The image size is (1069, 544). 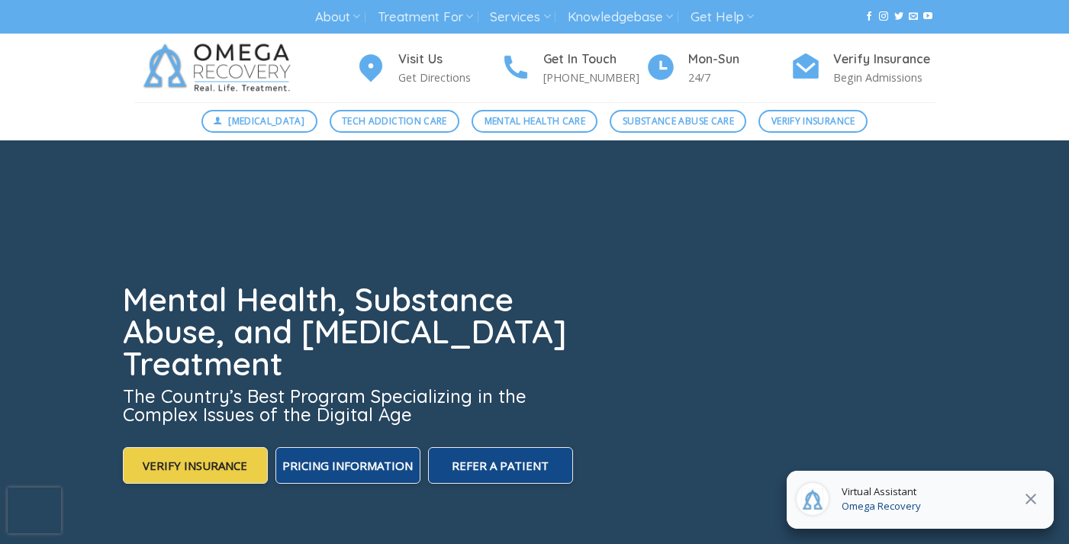 I want to click on a: Substance Abuse Care, so click(x=678, y=121).